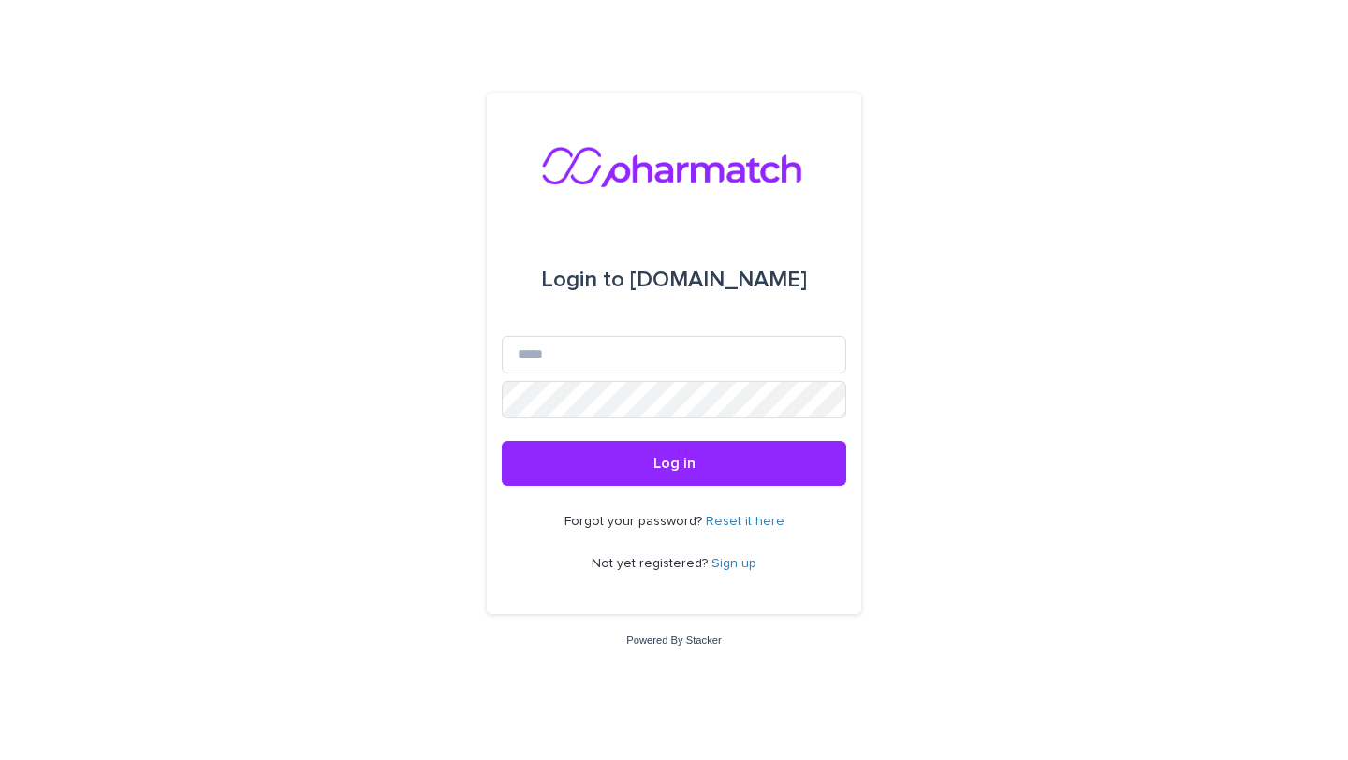  What do you see at coordinates (674, 463) in the screenshot?
I see `button: Log in` at bounding box center [674, 463].